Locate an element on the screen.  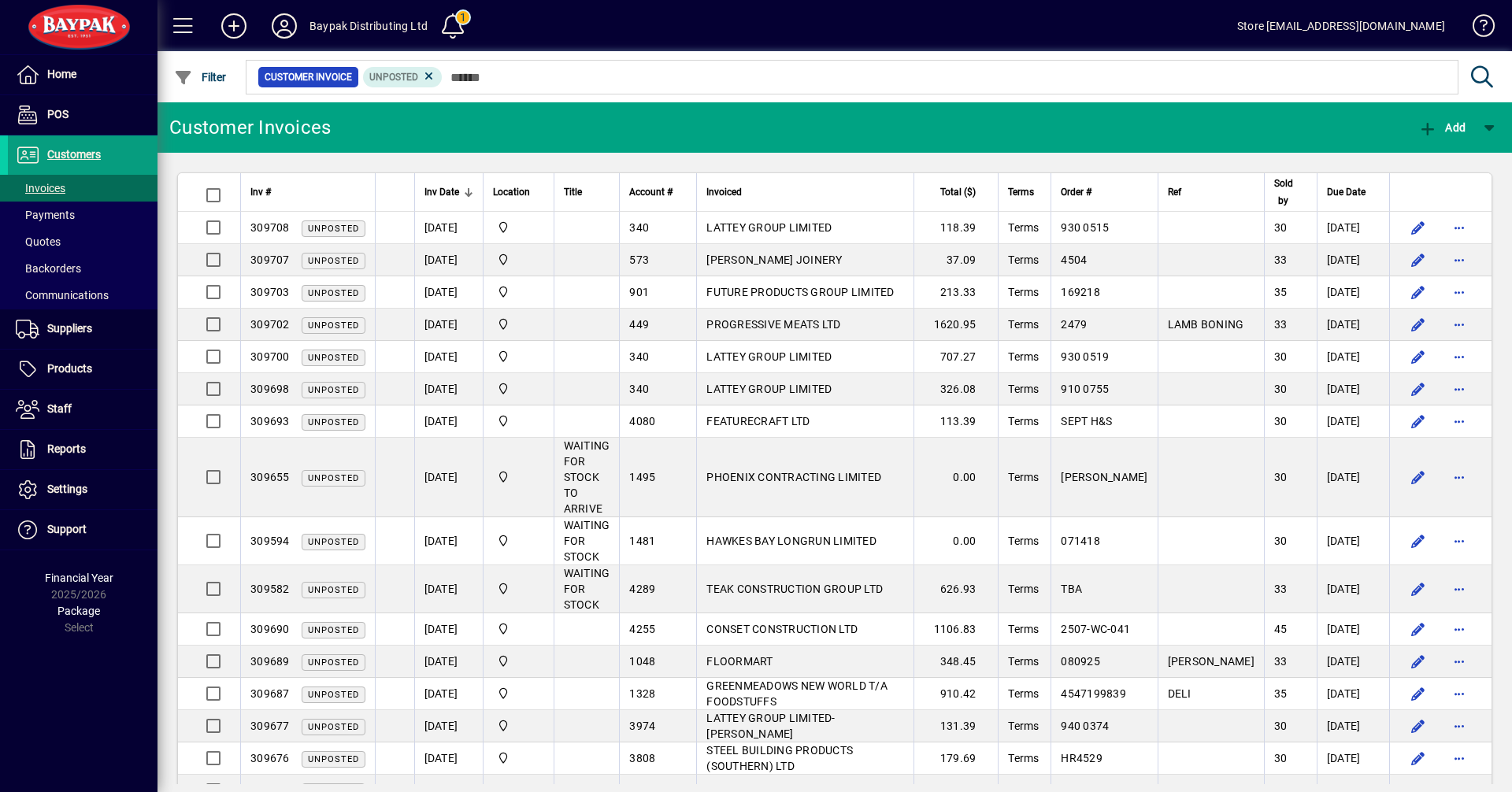
span: 169218 is located at coordinates (1080, 292).